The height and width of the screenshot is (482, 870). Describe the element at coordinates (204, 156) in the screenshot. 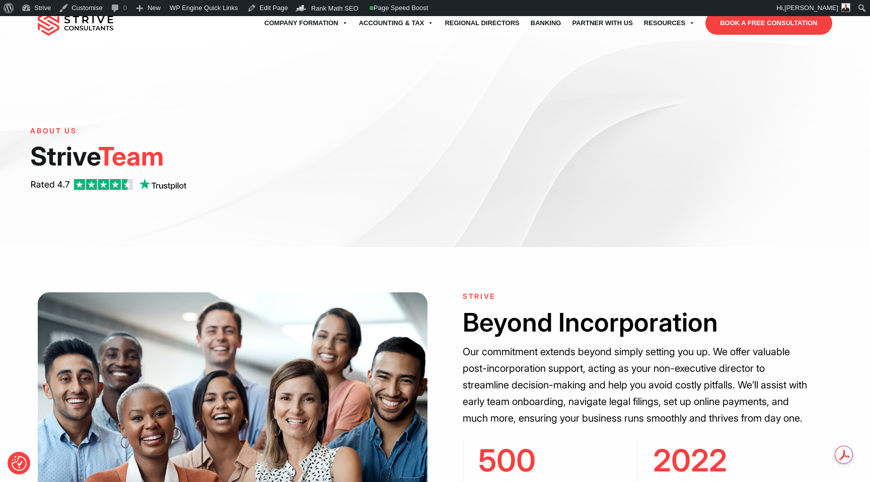

I see `h1: Strive` at that location.